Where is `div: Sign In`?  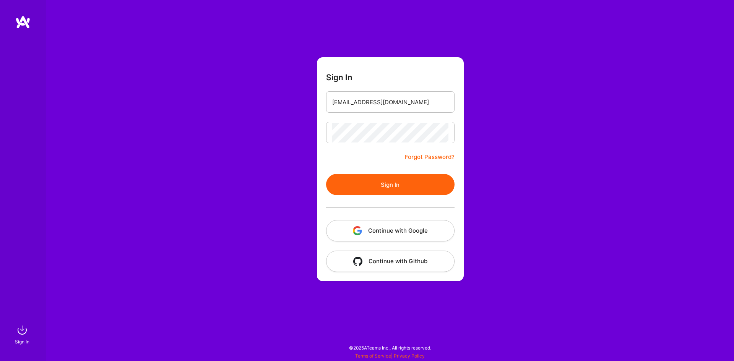
div: Sign In is located at coordinates (22, 342).